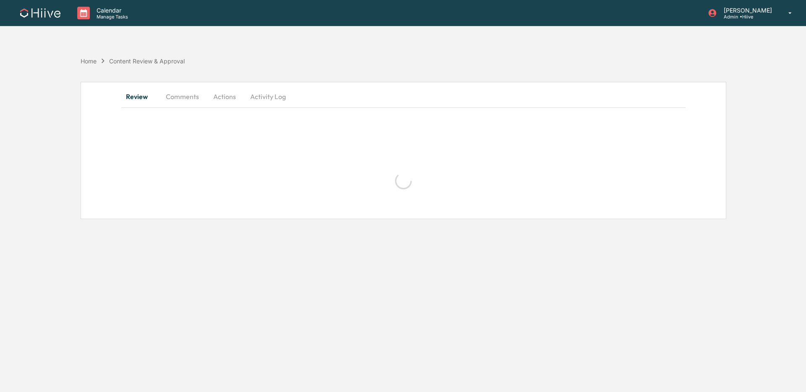  I want to click on button: Actions, so click(225, 97).